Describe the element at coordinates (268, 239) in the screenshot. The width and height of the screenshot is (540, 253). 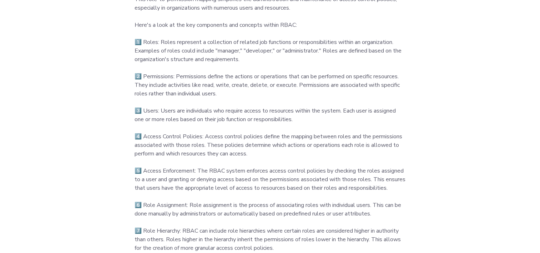
I see `span: 7️⃣ Role Hierarchy: RBAC can include role hierarchies where certain roles are considered higher i...` at that location.